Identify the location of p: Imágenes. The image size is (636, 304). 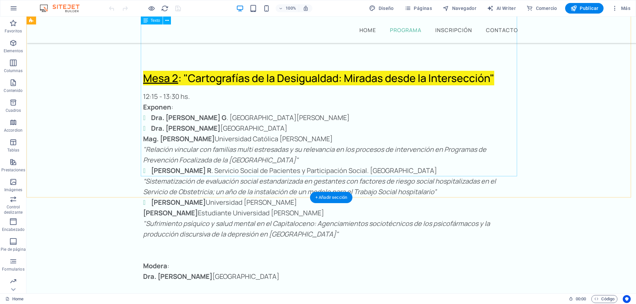
(13, 190).